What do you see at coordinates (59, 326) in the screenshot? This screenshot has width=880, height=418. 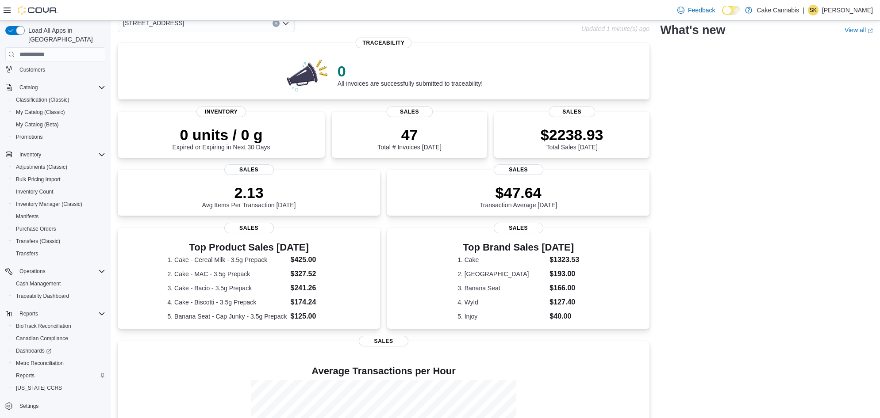 I see `span: BioTrack Reconciliation` at bounding box center [59, 326].